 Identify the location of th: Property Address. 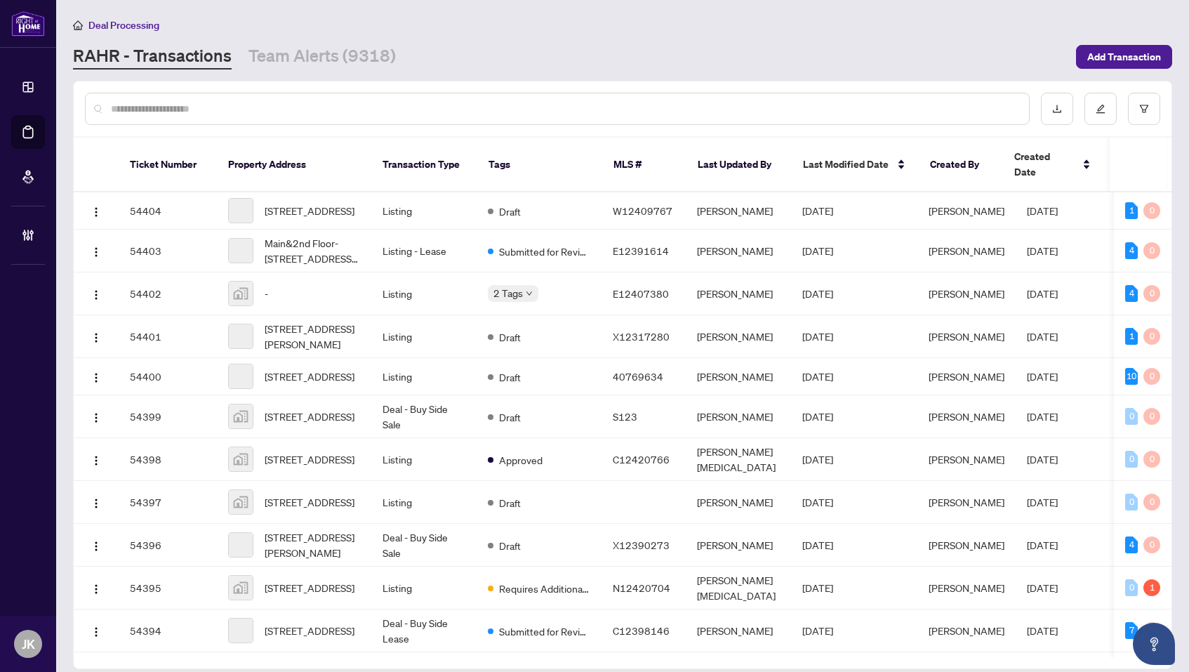
(294, 165).